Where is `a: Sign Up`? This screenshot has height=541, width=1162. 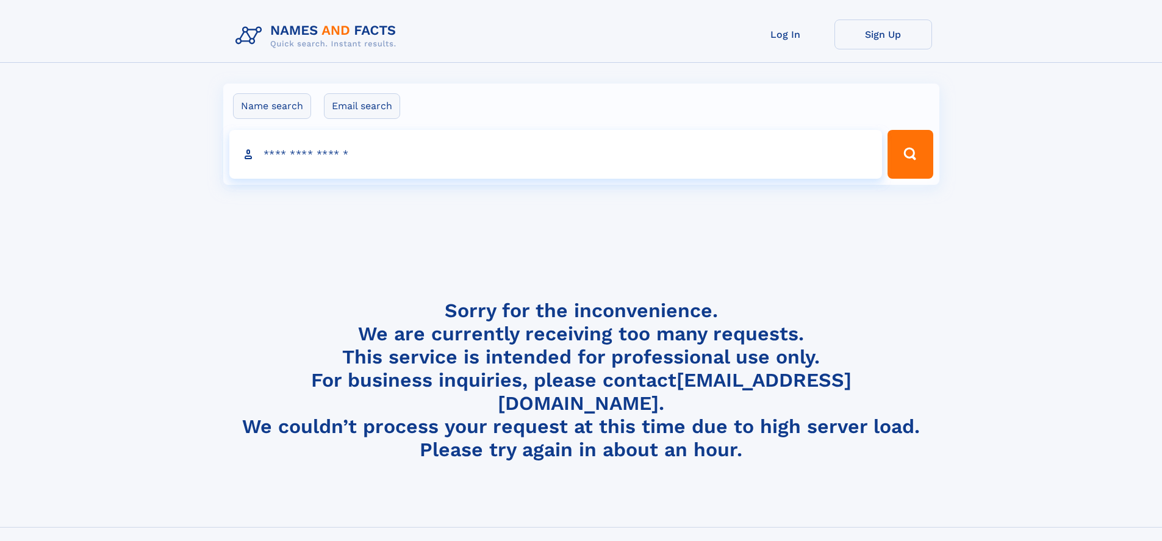 a: Sign Up is located at coordinates (883, 34).